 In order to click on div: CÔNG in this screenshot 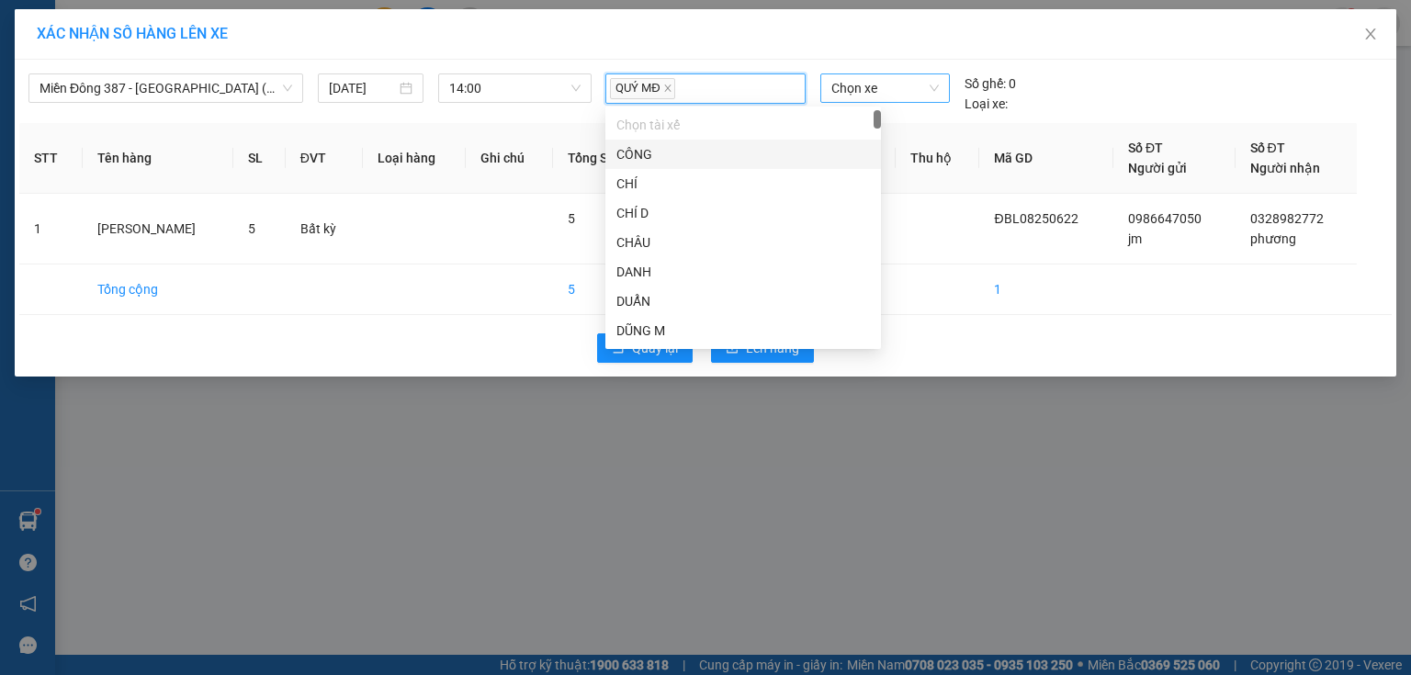, I will do `click(743, 154)`.